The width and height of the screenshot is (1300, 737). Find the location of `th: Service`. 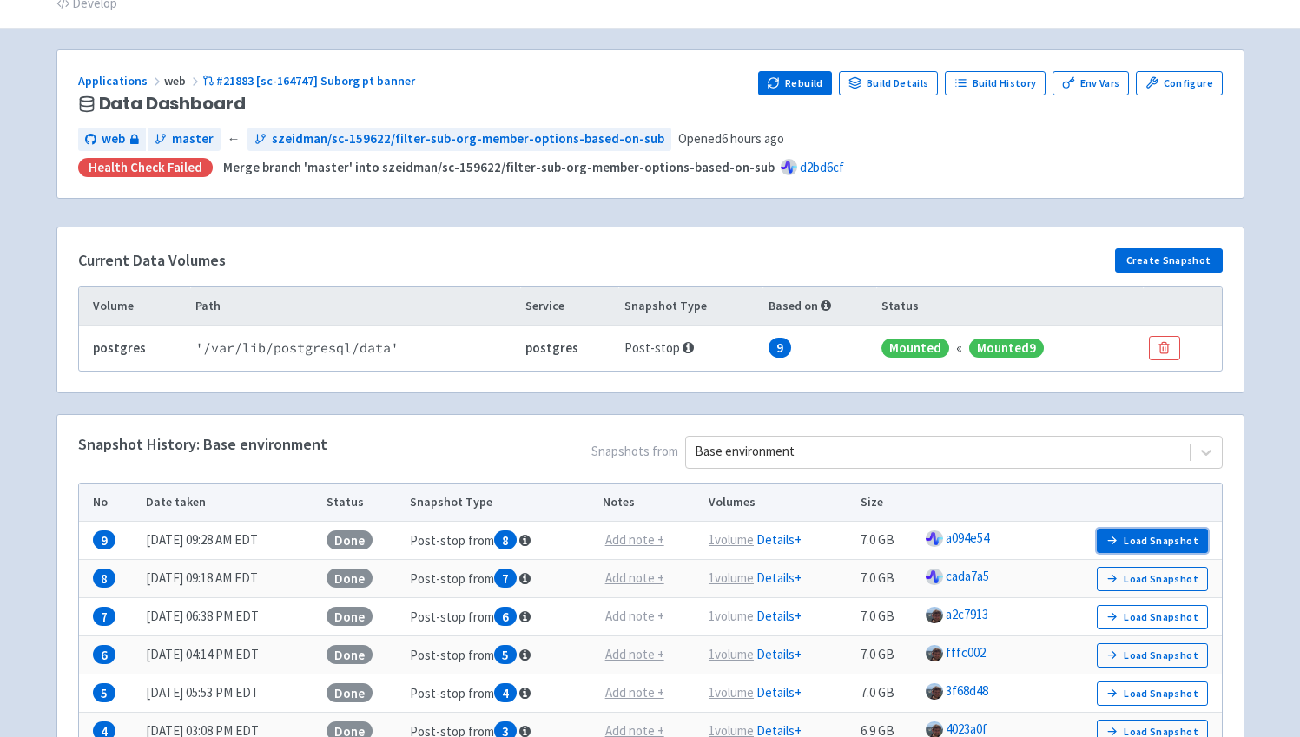

th: Service is located at coordinates (569, 306).